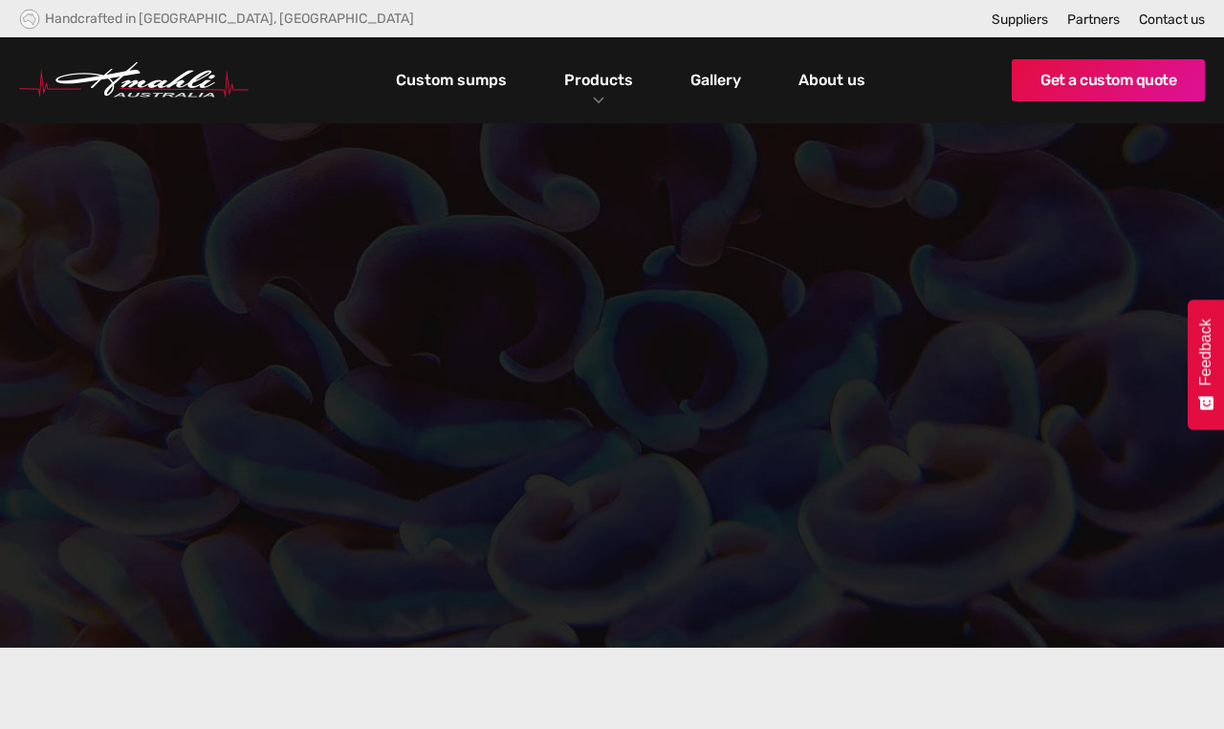 The height and width of the screenshot is (729, 1224). What do you see at coordinates (1108, 80) in the screenshot?
I see `a: Get a custom quote` at bounding box center [1108, 80].